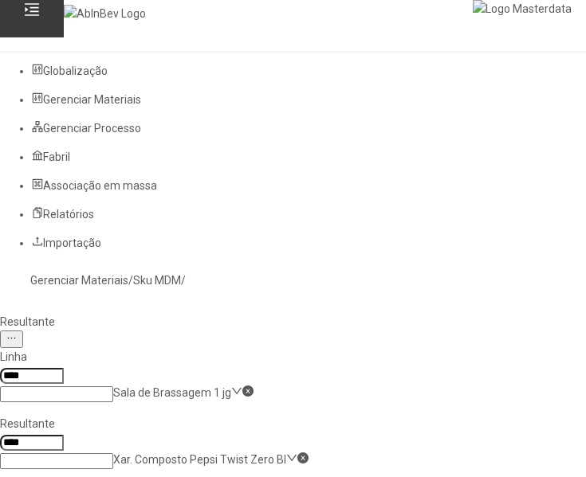 Image resolution: width=586 pixels, height=477 pixels. What do you see at coordinates (199, 460) in the screenshot?
I see `nz-select-item: Xar. Composto Pepsi Twist Zero BI` at bounding box center [199, 460].